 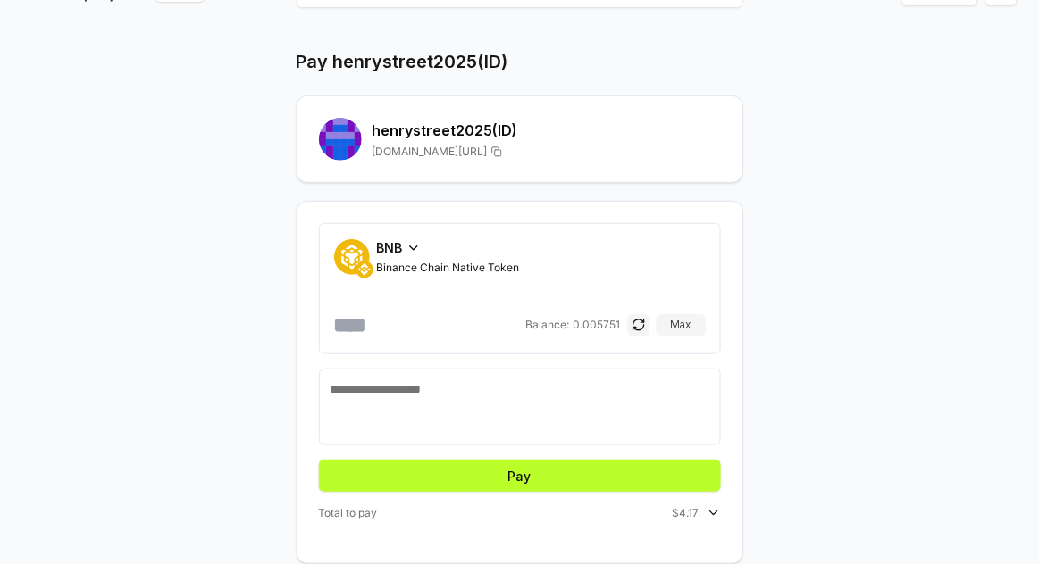 I want to click on img: Binance Chain Native Token, so click(x=352, y=257).